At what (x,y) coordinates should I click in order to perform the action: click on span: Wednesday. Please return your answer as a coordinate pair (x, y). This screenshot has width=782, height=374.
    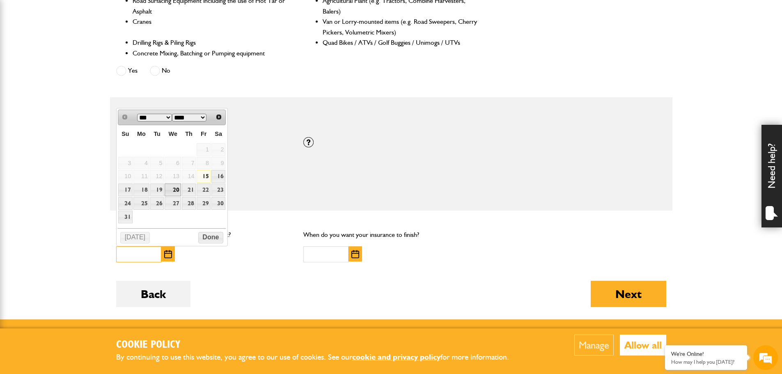
    Looking at the image, I should click on (173, 134).